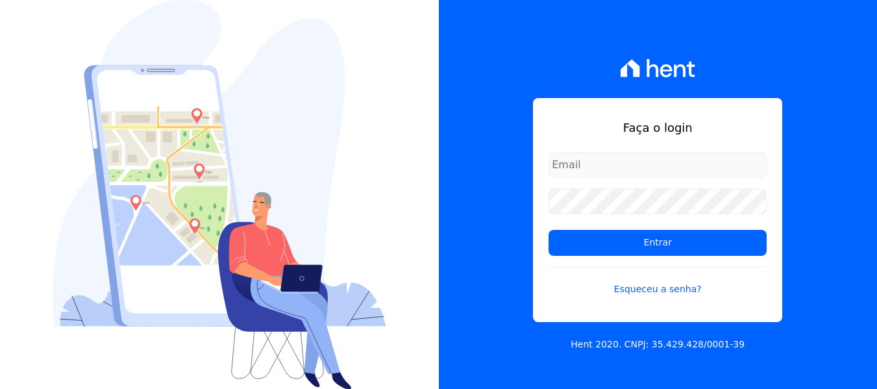 Image resolution: width=877 pixels, height=389 pixels. Describe the element at coordinates (658, 165) in the screenshot. I see `input: Email` at that location.